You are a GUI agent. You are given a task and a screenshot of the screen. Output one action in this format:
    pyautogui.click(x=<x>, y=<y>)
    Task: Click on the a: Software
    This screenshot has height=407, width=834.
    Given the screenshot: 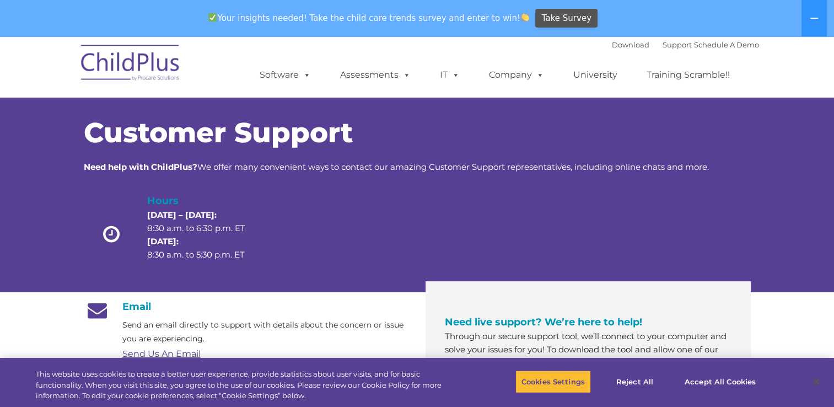 What is the action you would take?
    pyautogui.click(x=285, y=75)
    